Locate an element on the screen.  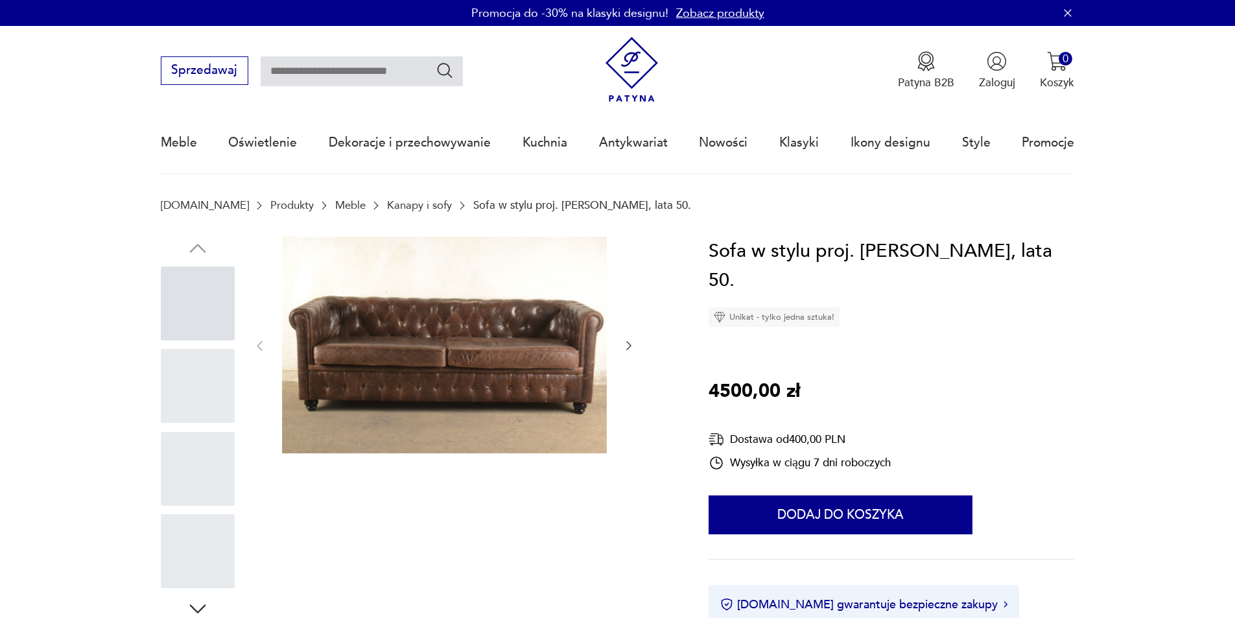
img: Patyna - sklep z meblami i dekoracjami vintage is located at coordinates (631, 69).